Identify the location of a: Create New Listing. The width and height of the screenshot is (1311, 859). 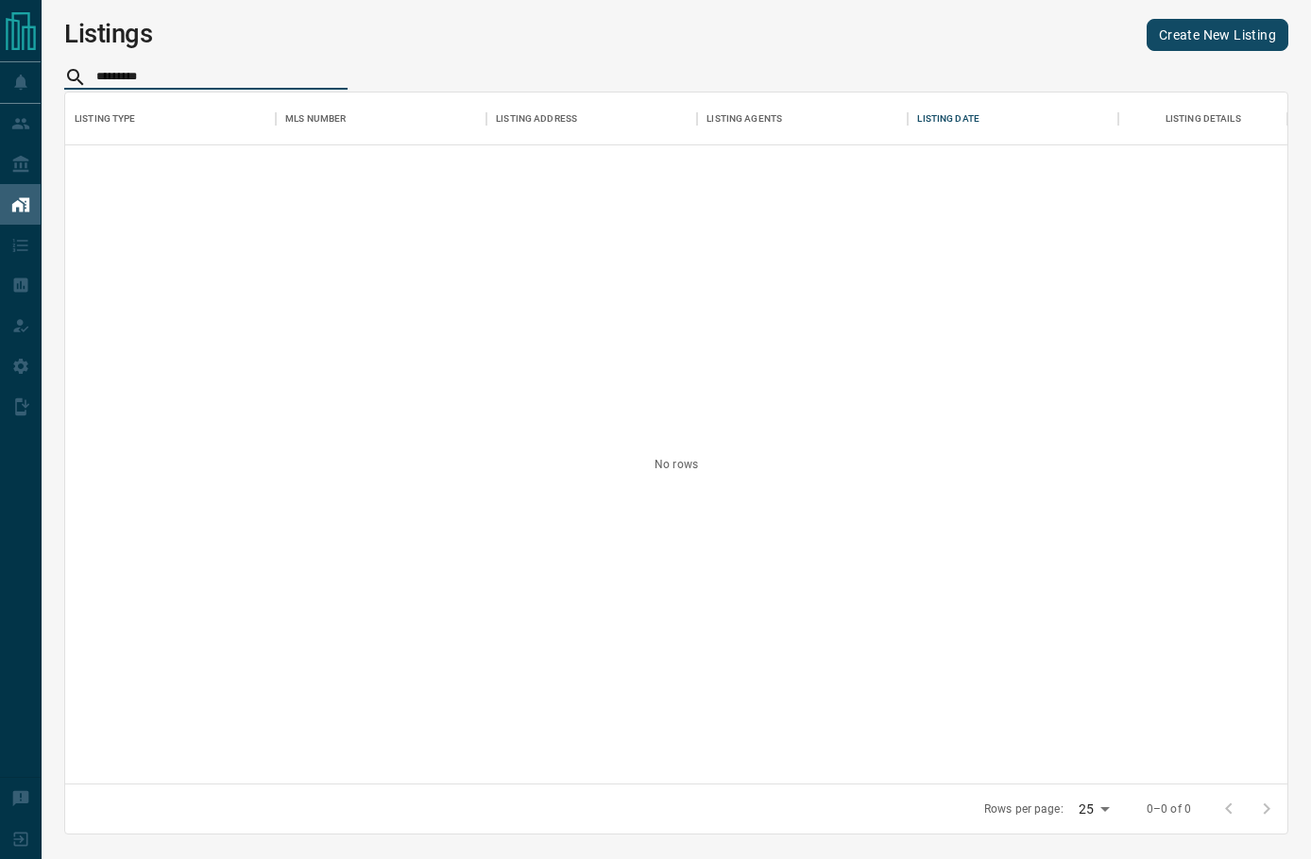
(1217, 35).